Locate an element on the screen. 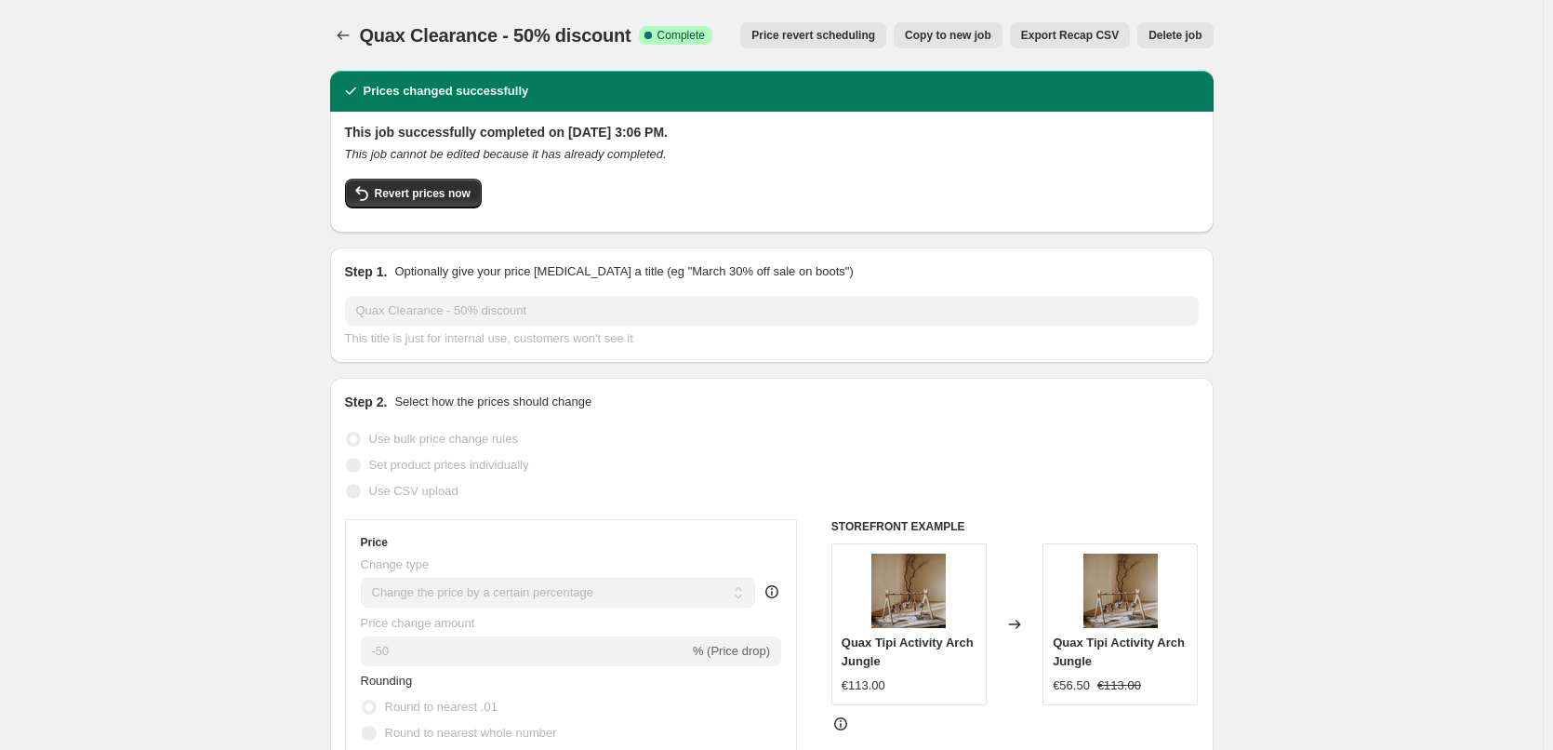 This screenshot has width=1553, height=750. span: Change type is located at coordinates (395, 564).